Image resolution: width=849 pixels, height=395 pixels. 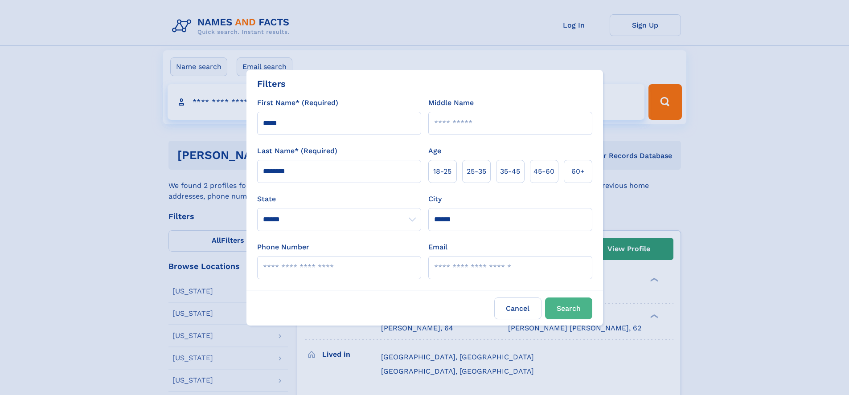 What do you see at coordinates (271, 84) in the screenshot?
I see `div: Filters` at bounding box center [271, 84].